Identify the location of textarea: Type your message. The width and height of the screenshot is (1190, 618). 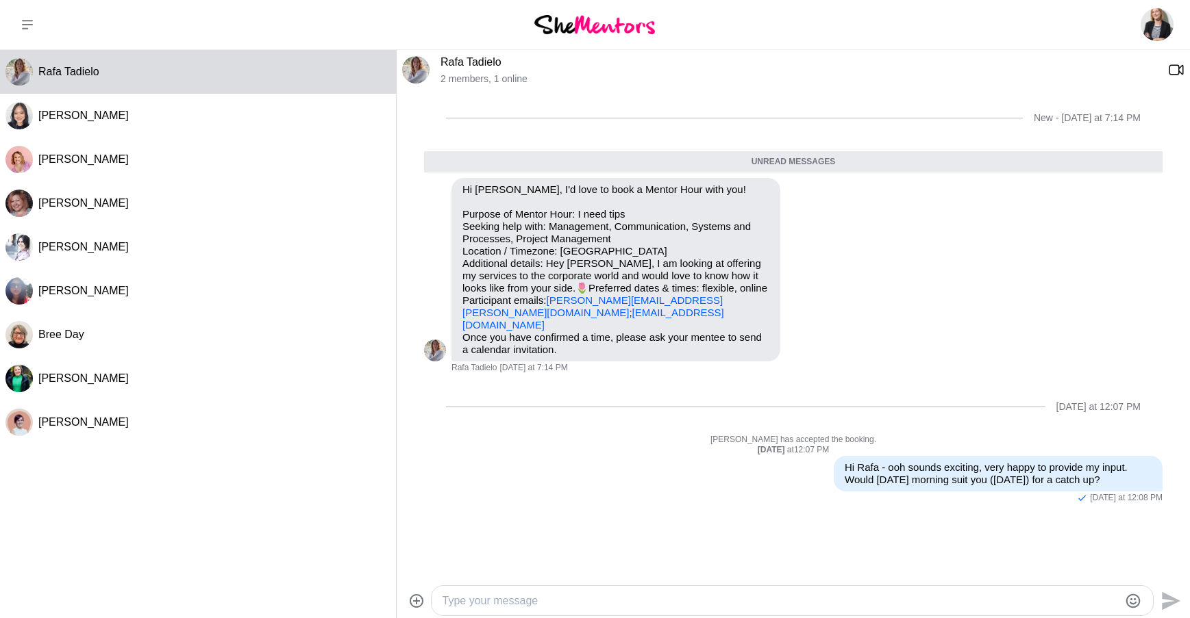
(780, 601).